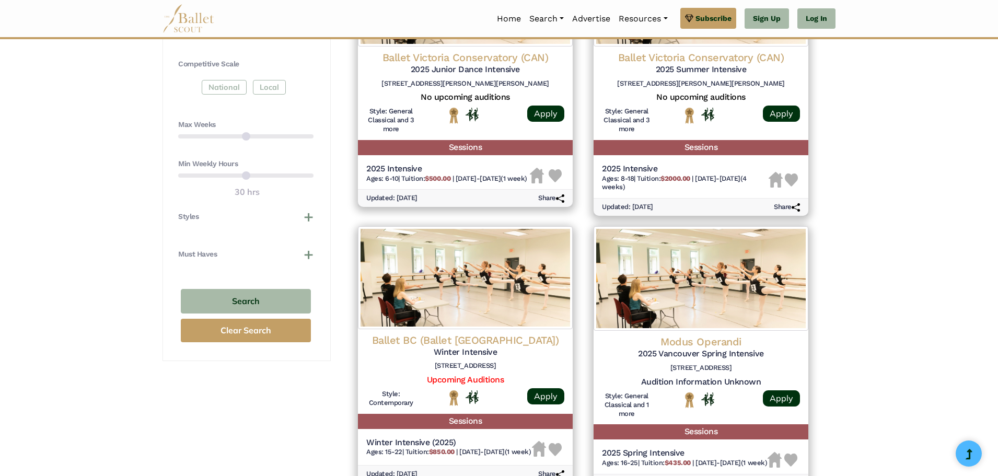  I want to click on h5: 2025 Summer Intensive, so click(701, 70).